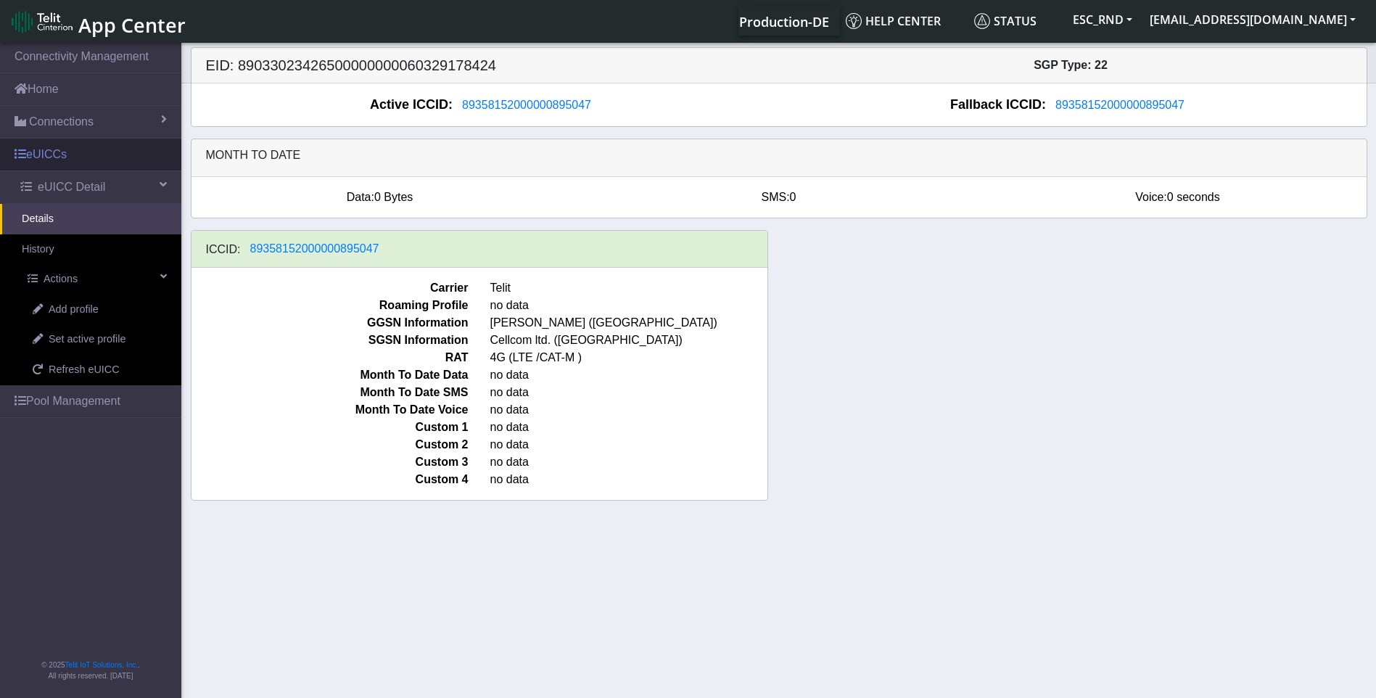  I want to click on span: Set active profile, so click(87, 339).